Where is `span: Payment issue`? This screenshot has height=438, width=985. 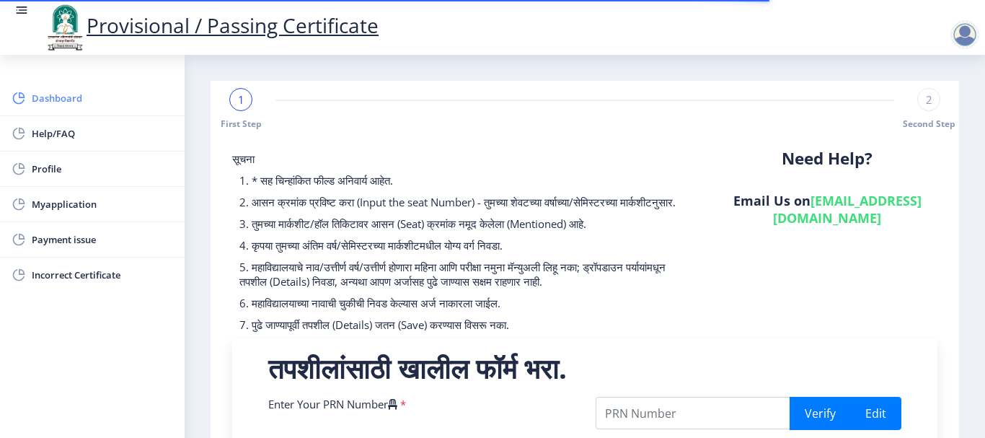 span: Payment issue is located at coordinates (102, 239).